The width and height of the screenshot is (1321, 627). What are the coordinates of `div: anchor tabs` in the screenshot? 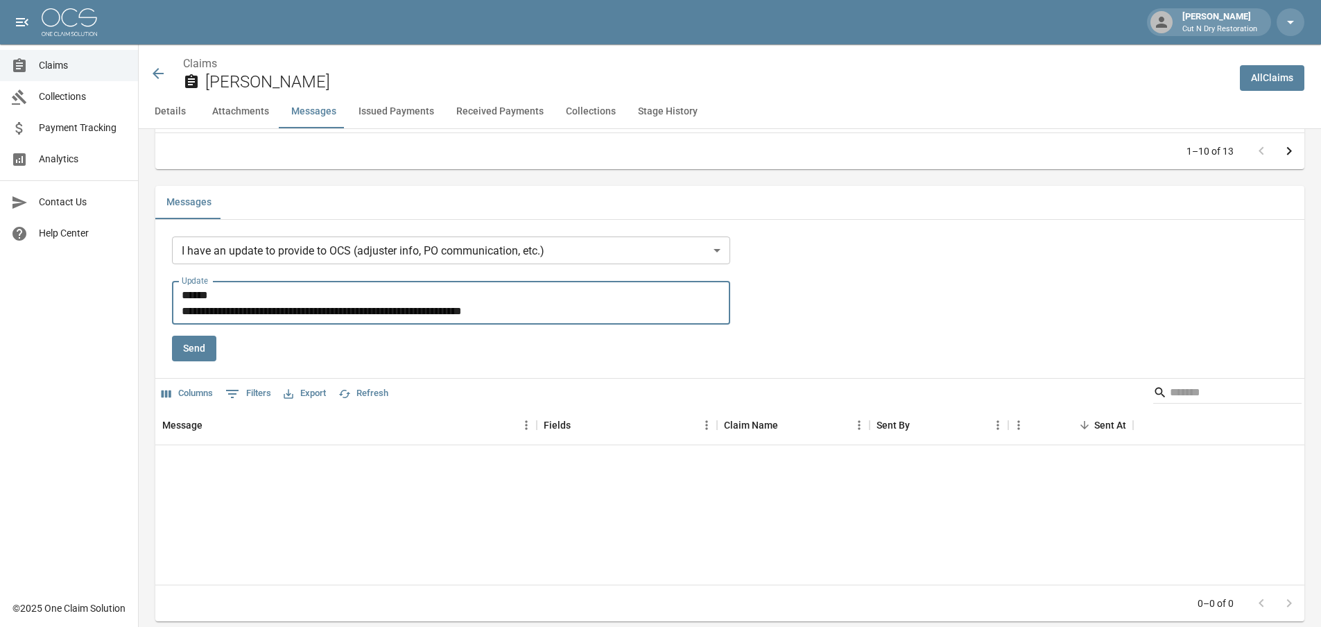 It's located at (729, 112).